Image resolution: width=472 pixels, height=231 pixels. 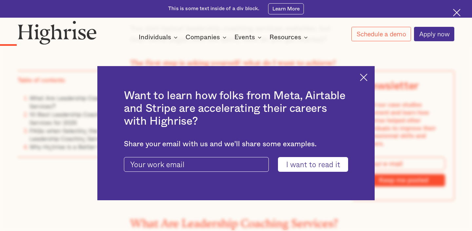 What do you see at coordinates (286, 9) in the screenshot?
I see `a: Learn More` at bounding box center [286, 9].